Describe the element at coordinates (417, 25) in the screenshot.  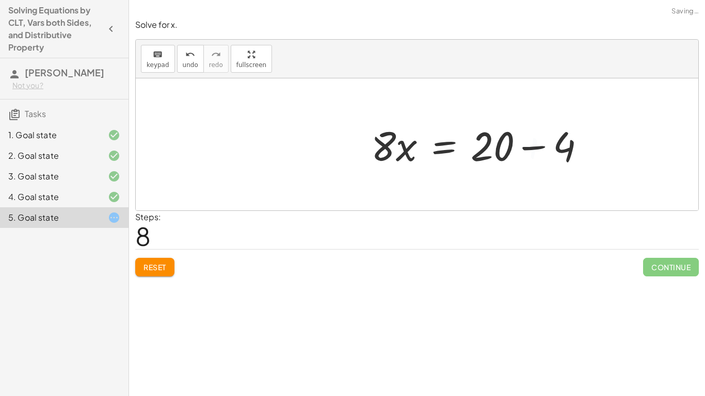
I see `p: Solve for x.` at that location.